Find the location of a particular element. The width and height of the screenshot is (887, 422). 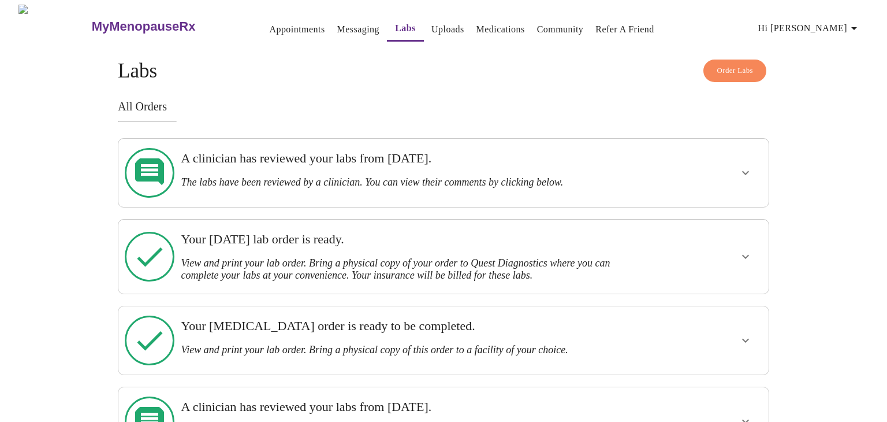

button: Appointments is located at coordinates (297, 29).